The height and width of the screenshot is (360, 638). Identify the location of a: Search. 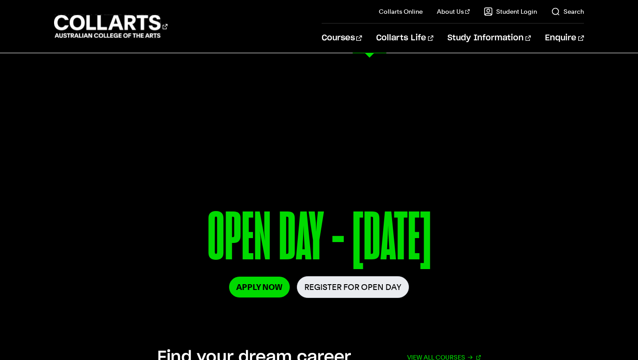
(568, 12).